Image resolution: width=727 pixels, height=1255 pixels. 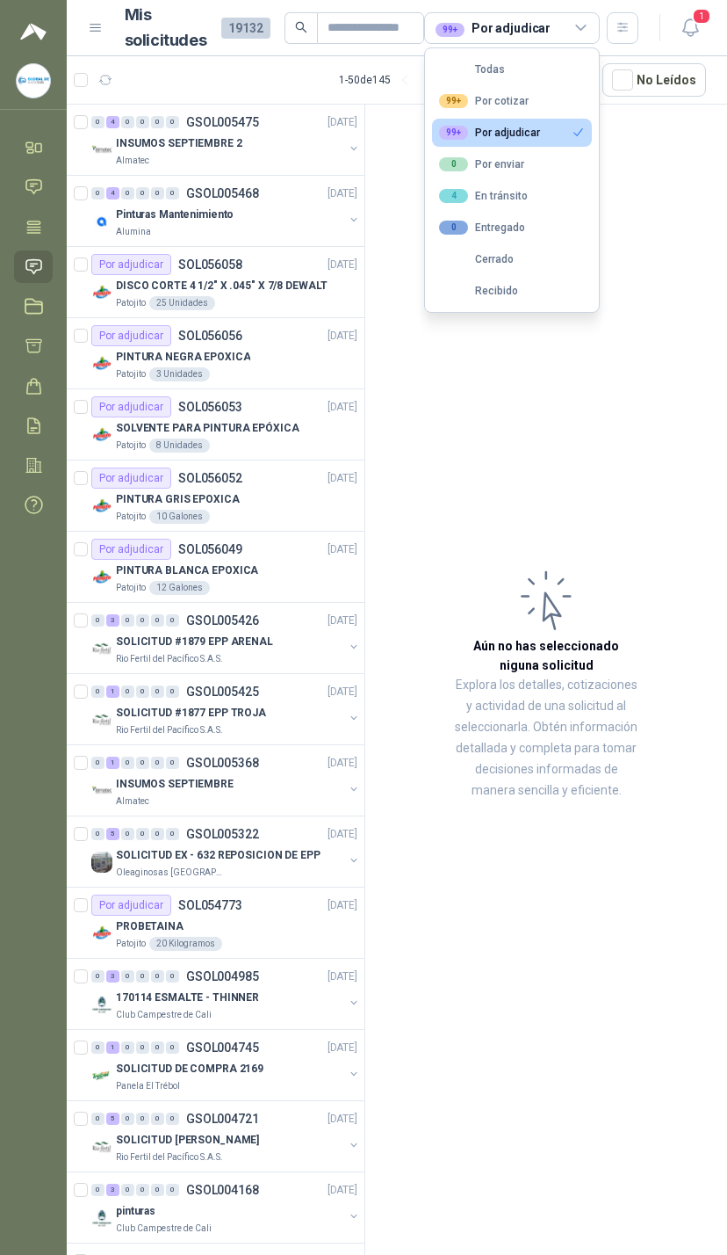 I want to click on button: Todas, so click(x=512, y=69).